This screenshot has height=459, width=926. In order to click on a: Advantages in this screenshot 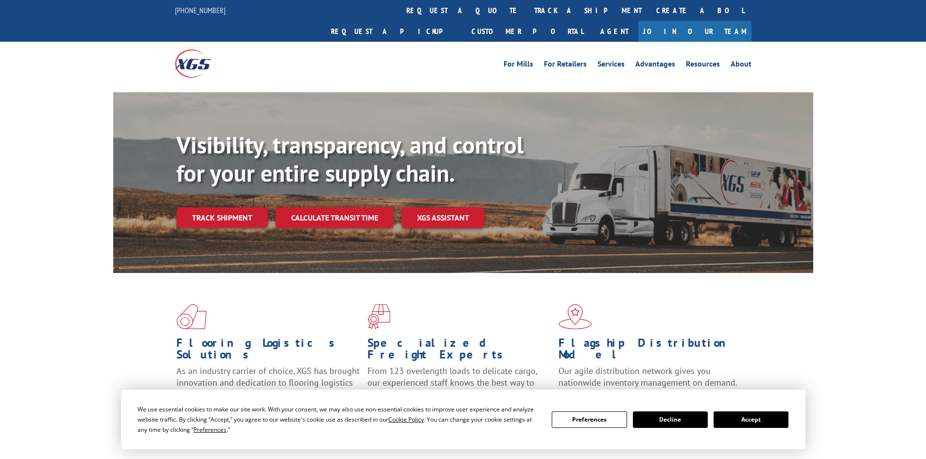, I will do `click(655, 66)`.